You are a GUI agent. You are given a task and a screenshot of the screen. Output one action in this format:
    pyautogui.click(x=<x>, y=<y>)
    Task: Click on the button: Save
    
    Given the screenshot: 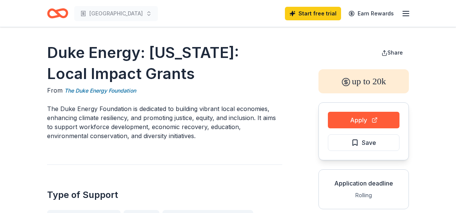 What is the action you would take?
    pyautogui.click(x=364, y=143)
    